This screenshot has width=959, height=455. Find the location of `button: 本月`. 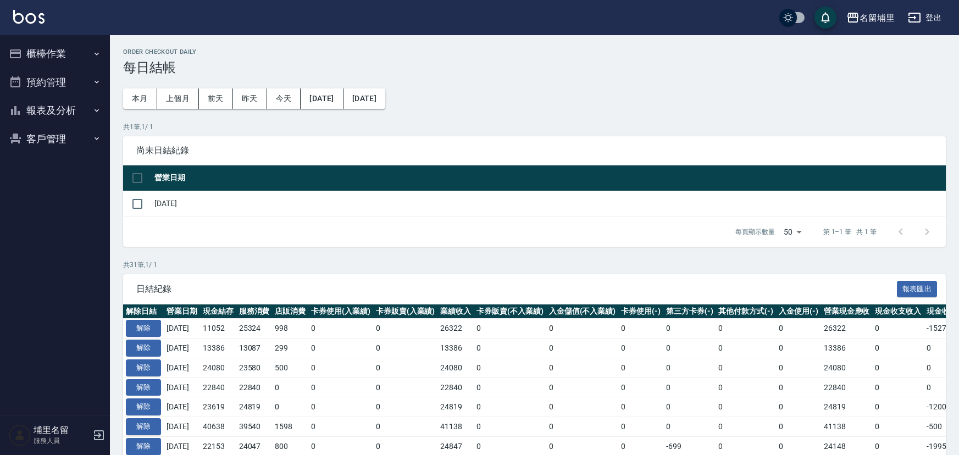

button: 本月 is located at coordinates (140, 98).